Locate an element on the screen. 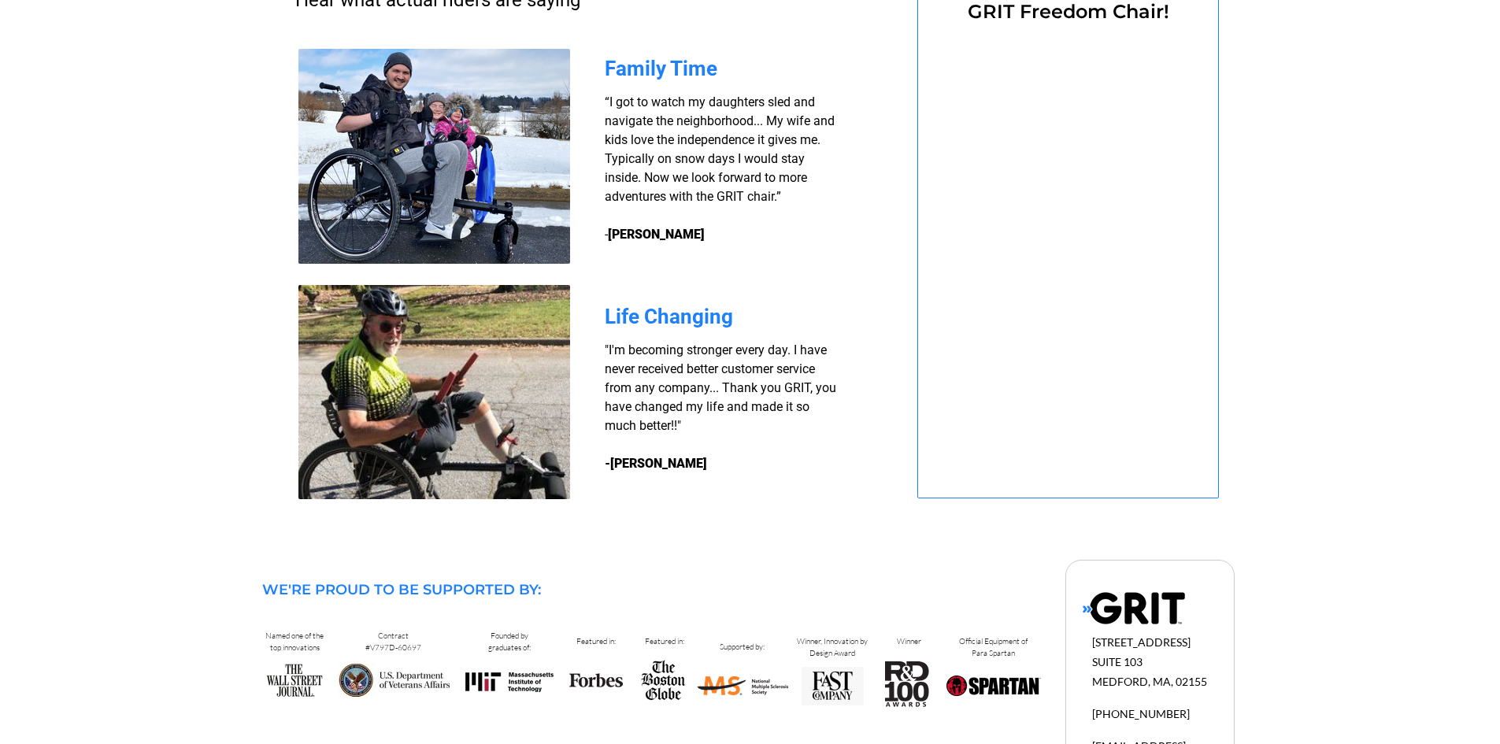 This screenshot has width=1500, height=744. span: Official Equipment of Para Spartan is located at coordinates (993, 647).